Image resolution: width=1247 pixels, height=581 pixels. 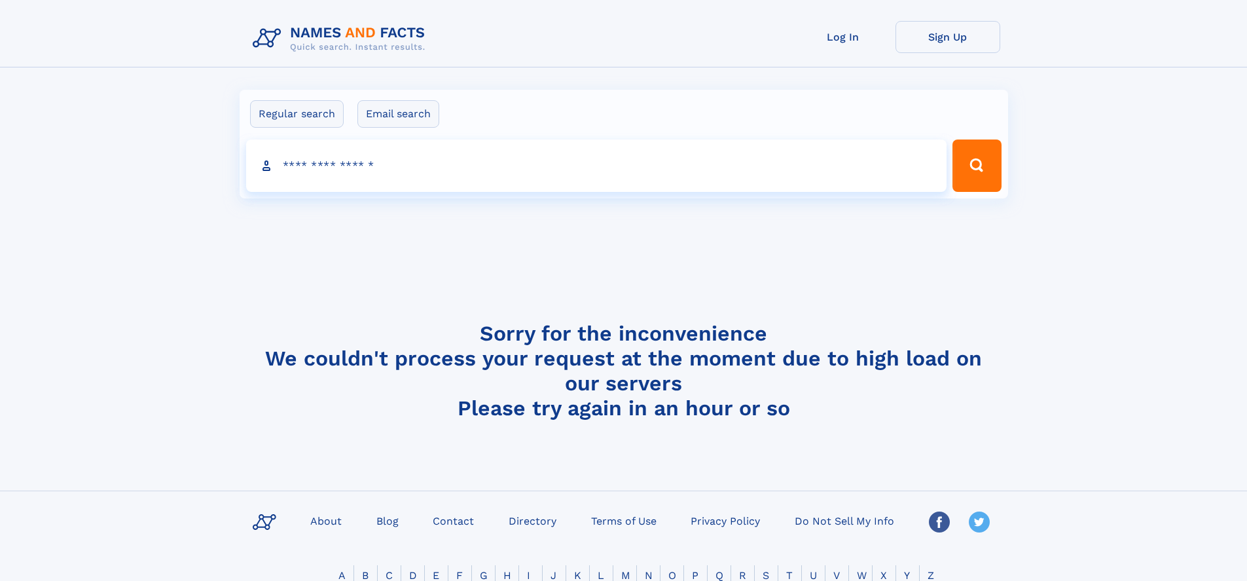 I want to click on label: Regular search, so click(x=297, y=114).